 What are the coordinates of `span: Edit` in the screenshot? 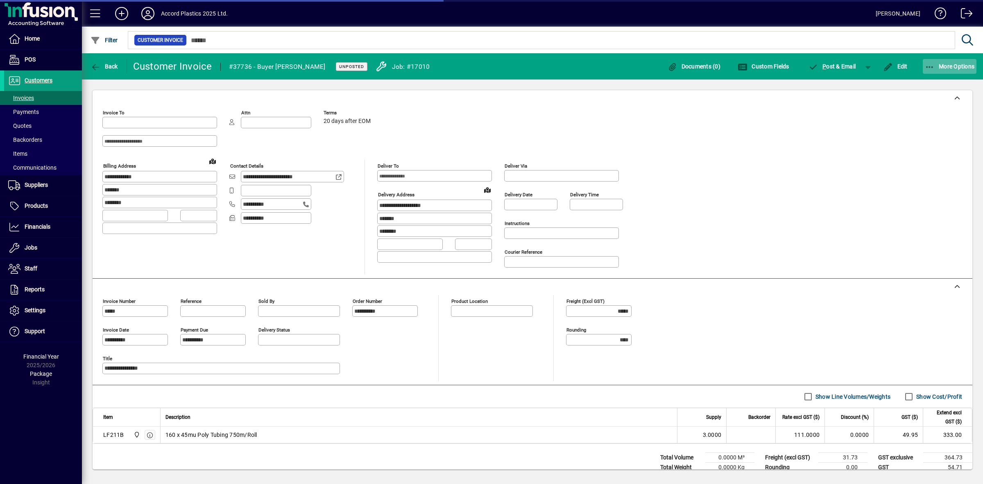 It's located at (895, 66).